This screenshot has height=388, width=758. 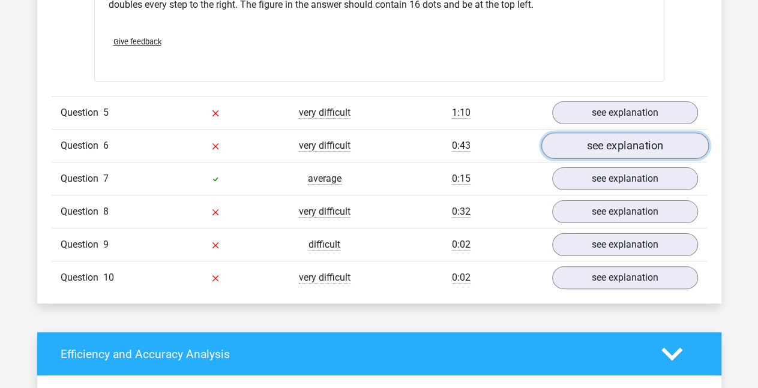 I want to click on span: 6, so click(x=106, y=145).